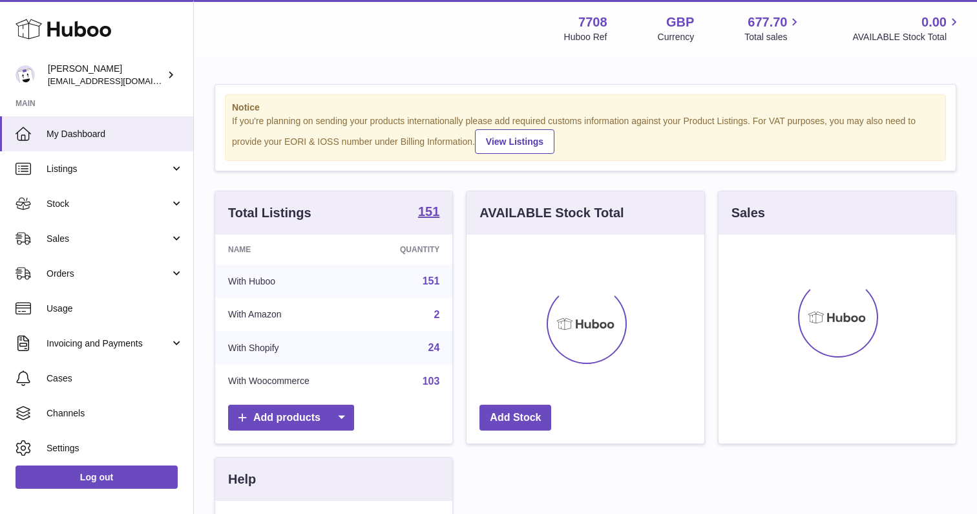 This screenshot has height=514, width=977. I want to click on span: 677.70, so click(767, 22).